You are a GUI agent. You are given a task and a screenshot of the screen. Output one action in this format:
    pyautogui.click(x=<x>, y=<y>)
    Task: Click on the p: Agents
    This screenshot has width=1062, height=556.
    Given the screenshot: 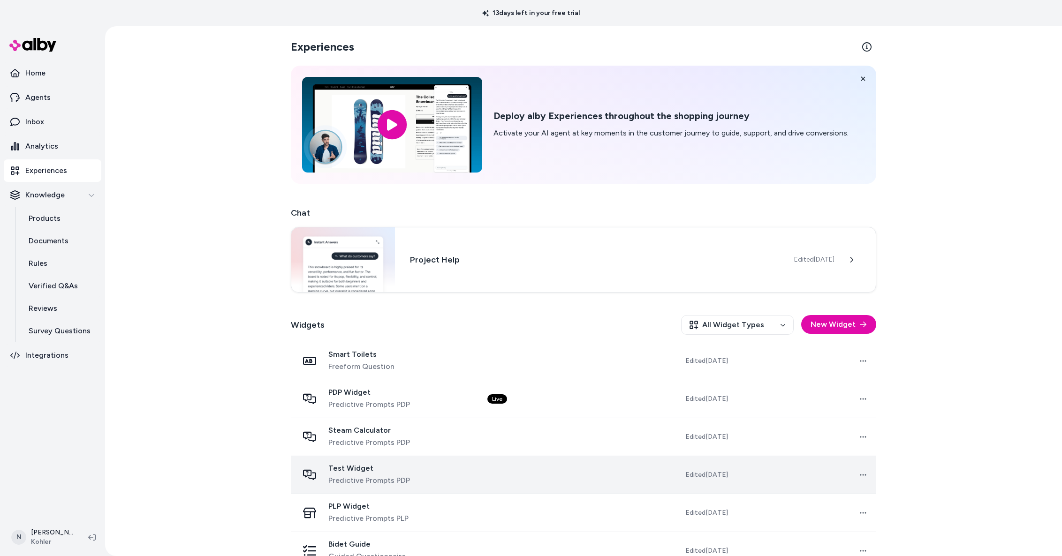 What is the action you would take?
    pyautogui.click(x=38, y=98)
    